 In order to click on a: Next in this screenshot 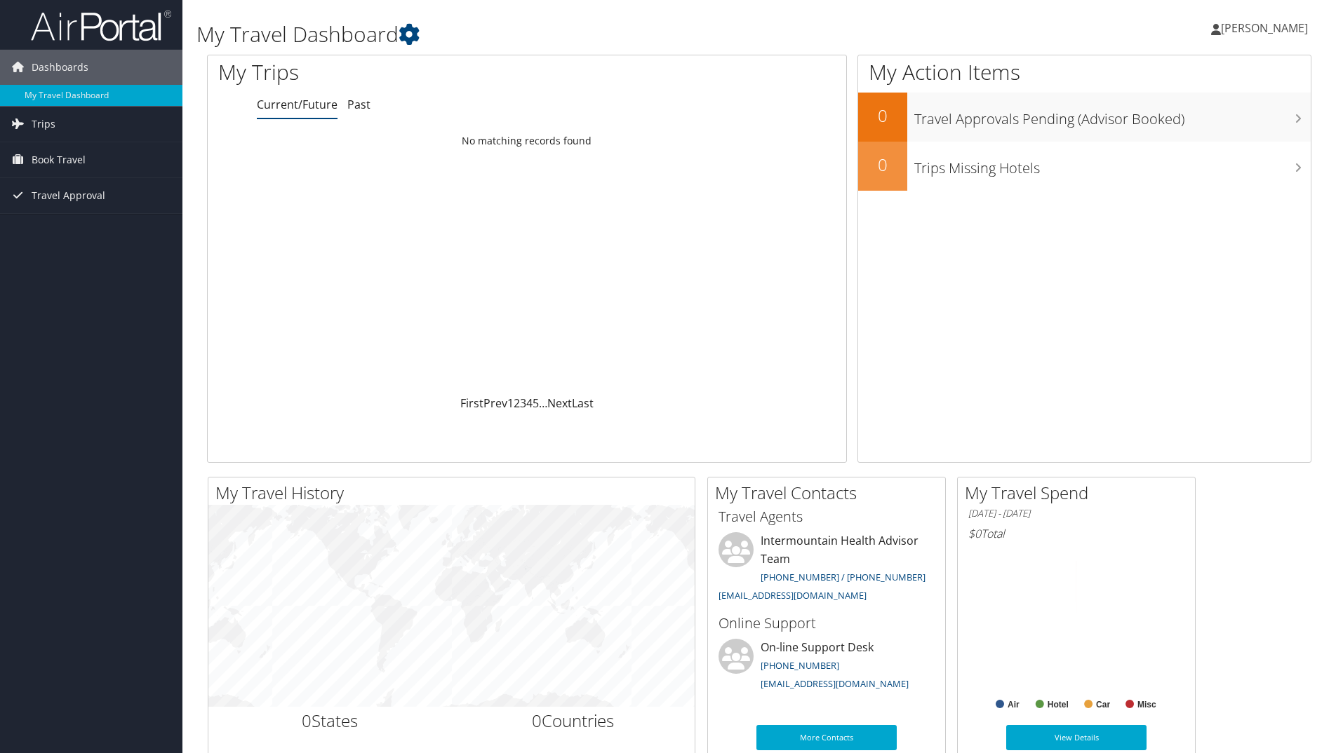, I will do `click(559, 403)`.